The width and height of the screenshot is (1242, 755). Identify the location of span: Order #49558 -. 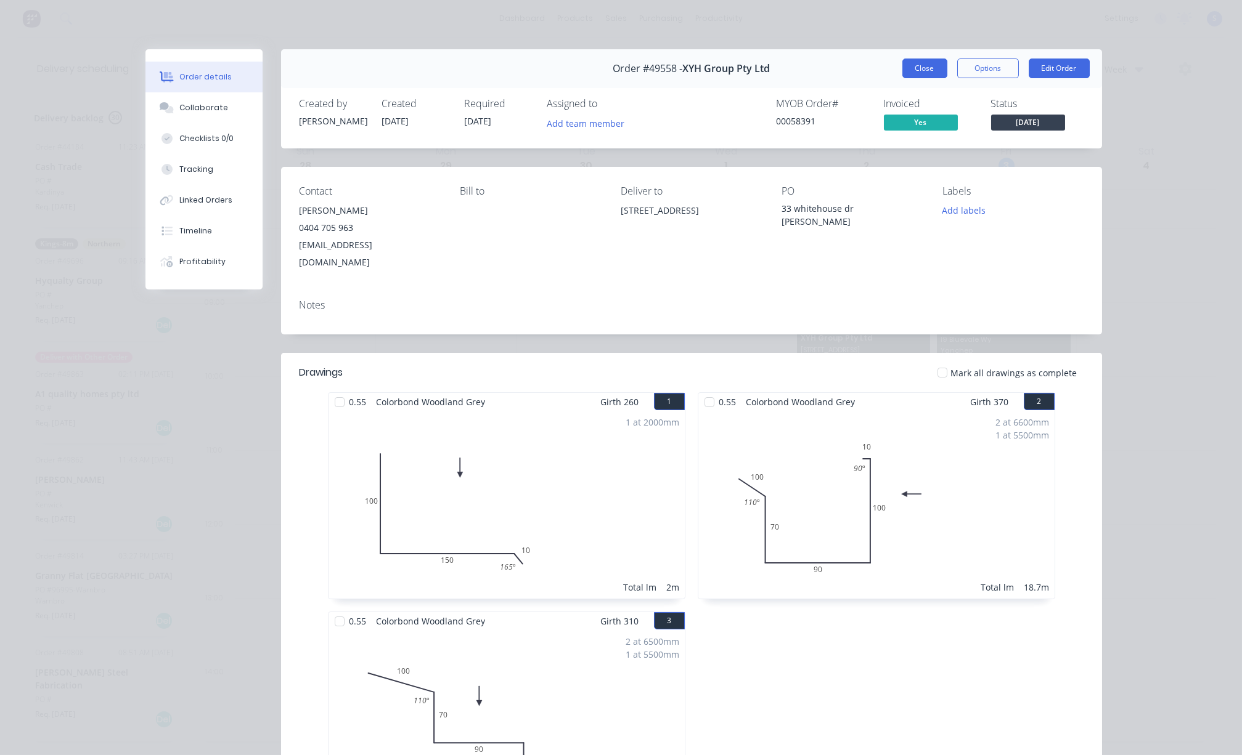
(647, 68).